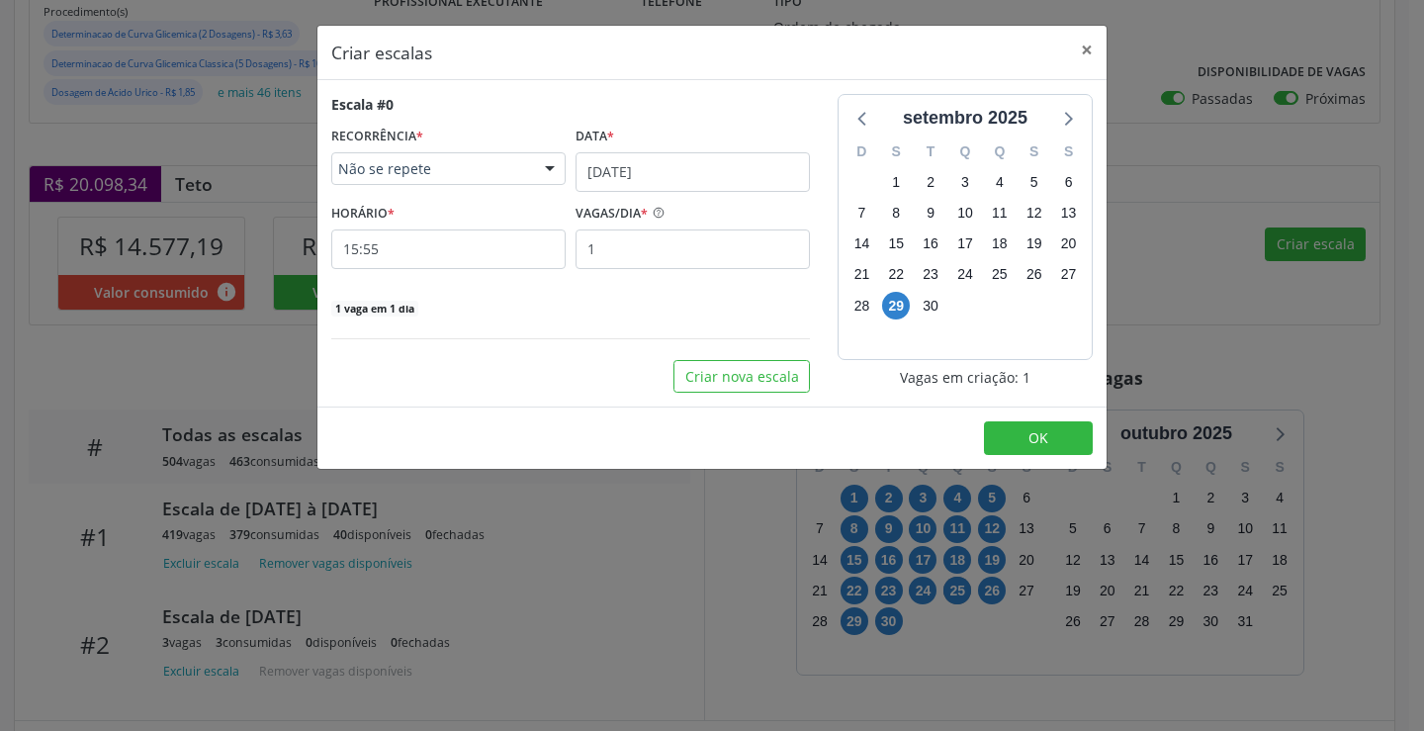 The width and height of the screenshot is (1424, 731). Describe the element at coordinates (382, 52) in the screenshot. I see `h5: Criar escalas` at that location.